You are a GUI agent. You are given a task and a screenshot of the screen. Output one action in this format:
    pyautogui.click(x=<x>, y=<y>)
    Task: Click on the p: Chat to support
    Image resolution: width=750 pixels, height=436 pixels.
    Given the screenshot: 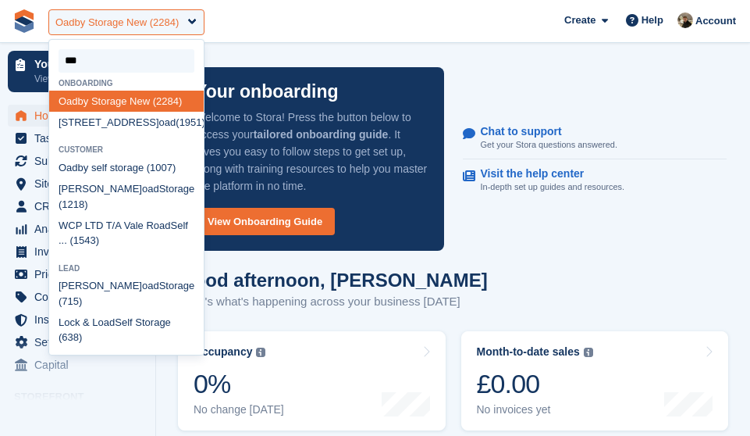 What is the action you would take?
    pyautogui.click(x=543, y=131)
    